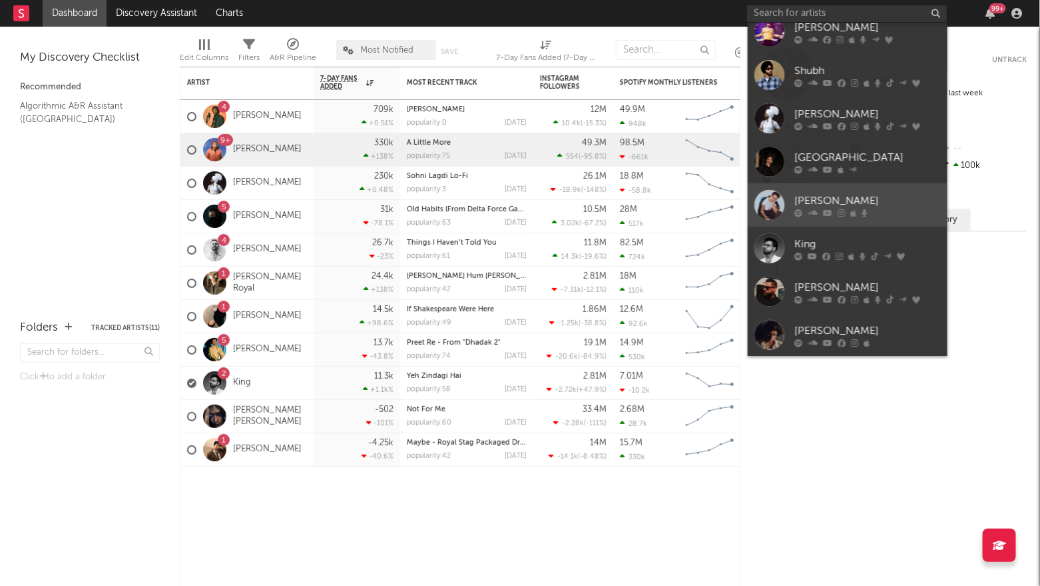  Describe the element at coordinates (125, 328) in the screenshot. I see `button: Tracked Artists(11)` at that location.